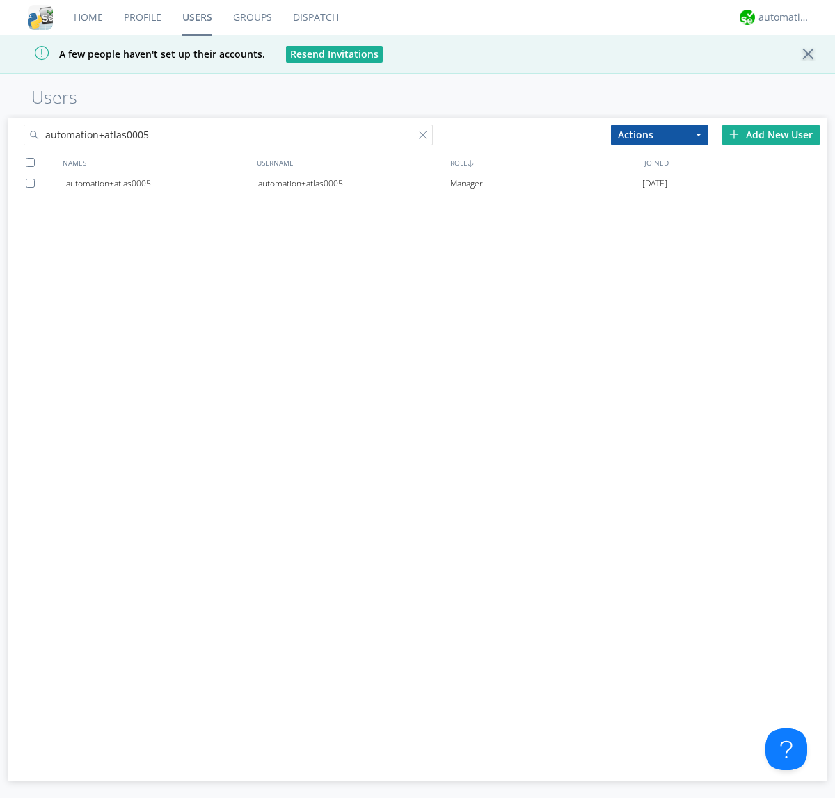 The image size is (835, 798). What do you see at coordinates (228, 135) in the screenshot?
I see `input: Search users` at bounding box center [228, 135].